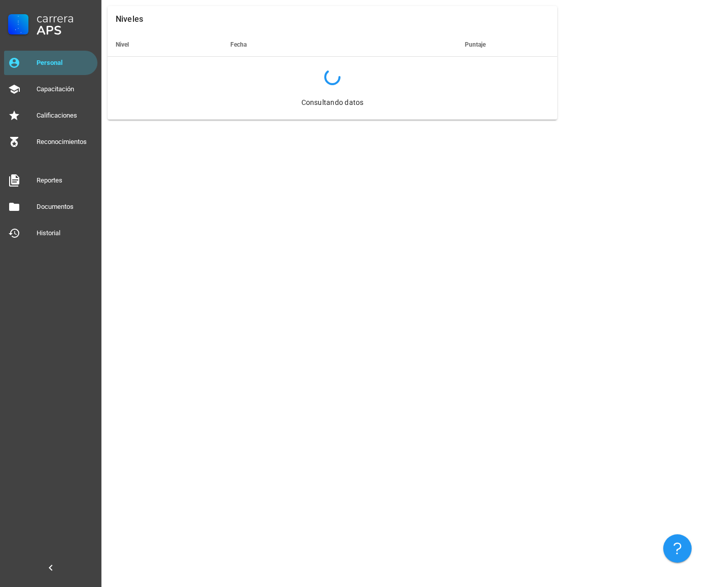 The image size is (716, 587). What do you see at coordinates (65, 63) in the screenshot?
I see `div: Personal` at bounding box center [65, 63].